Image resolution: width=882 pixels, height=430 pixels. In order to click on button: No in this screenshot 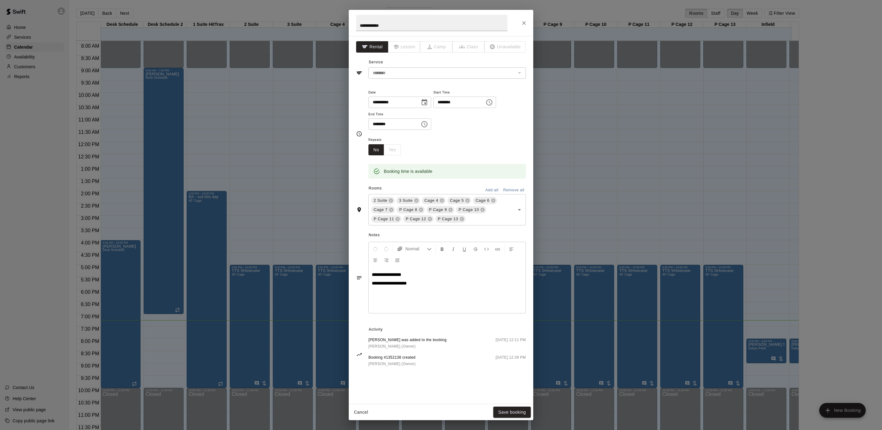, I will do `click(376, 150)`.